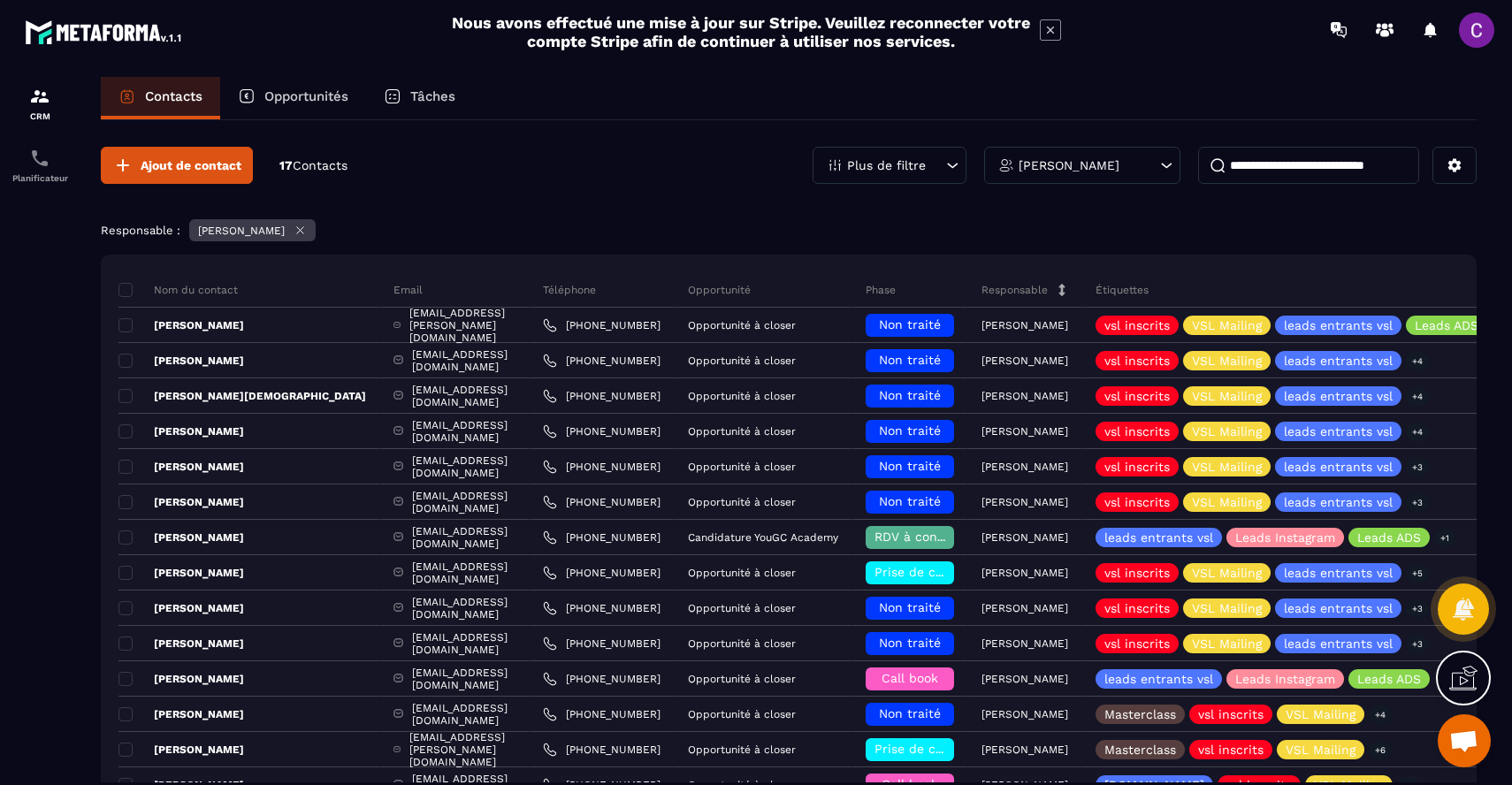 This screenshot has width=1512, height=785. Describe the element at coordinates (40, 104) in the screenshot. I see `a: formationformationCRM` at that location.